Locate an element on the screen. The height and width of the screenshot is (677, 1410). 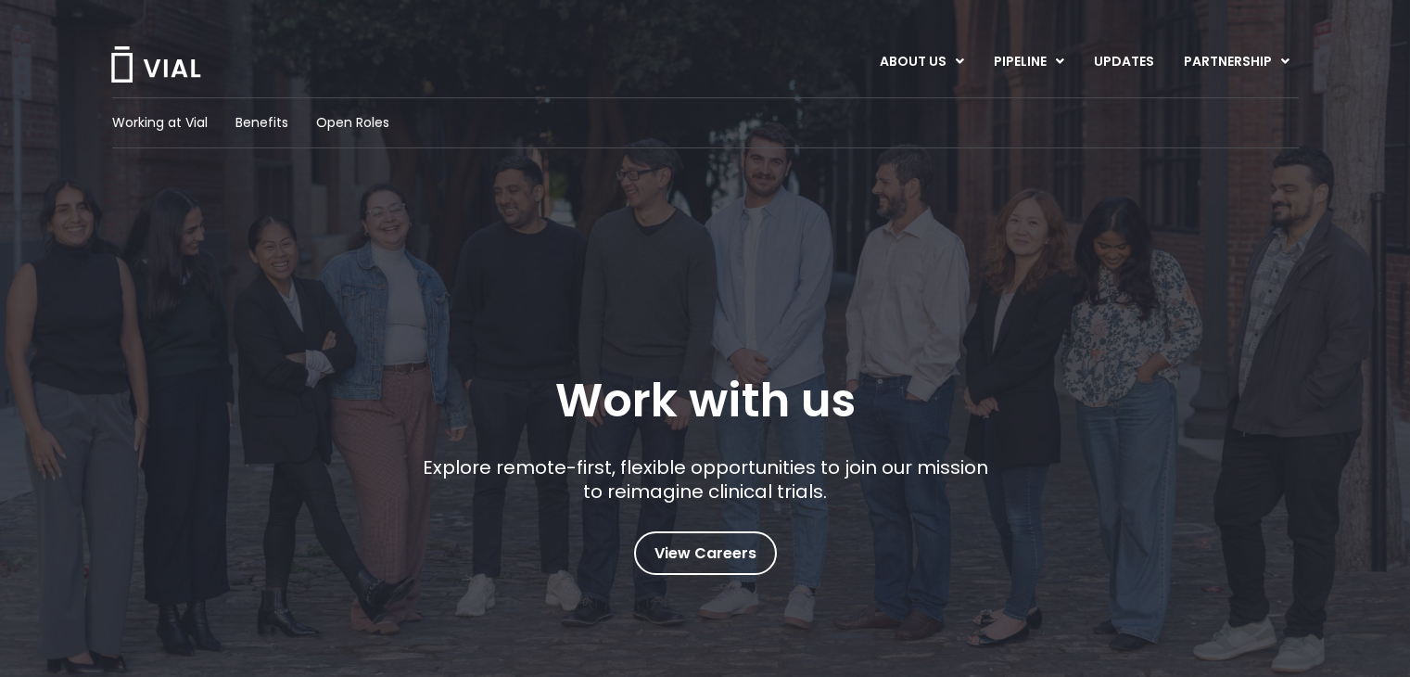
a: UPDATES is located at coordinates (1123, 62).